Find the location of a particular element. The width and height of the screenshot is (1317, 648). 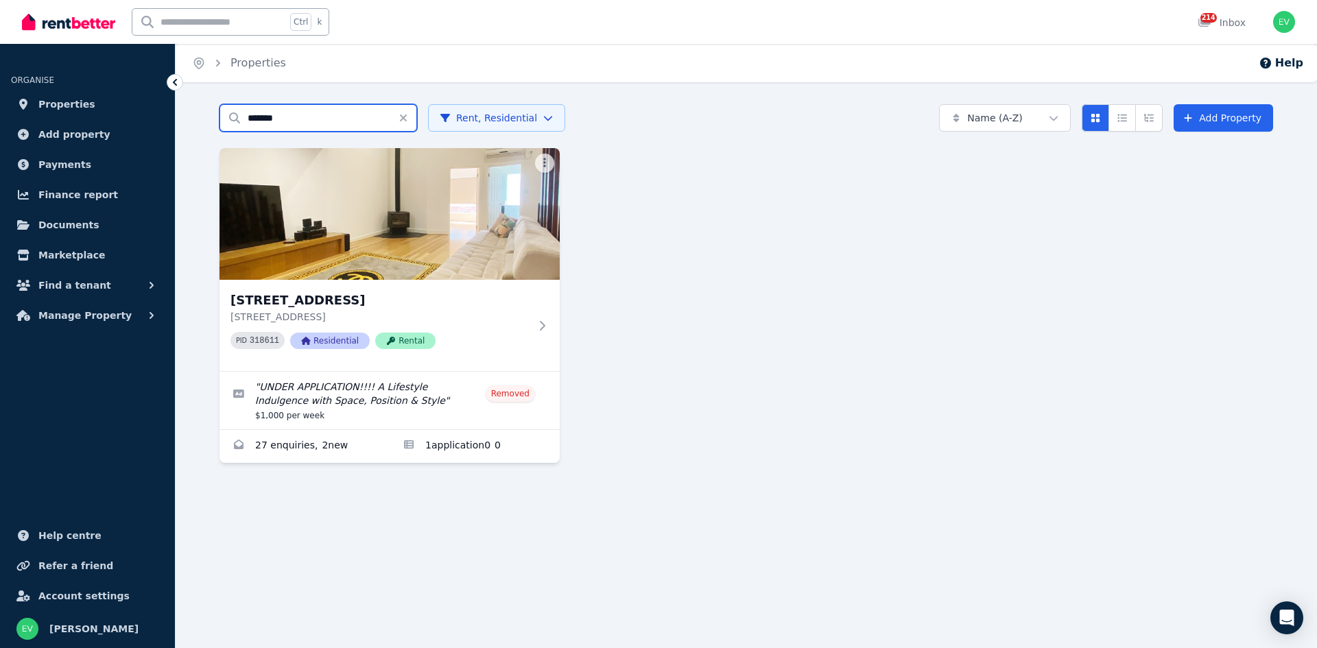

a: Finance report is located at coordinates (87, 195).